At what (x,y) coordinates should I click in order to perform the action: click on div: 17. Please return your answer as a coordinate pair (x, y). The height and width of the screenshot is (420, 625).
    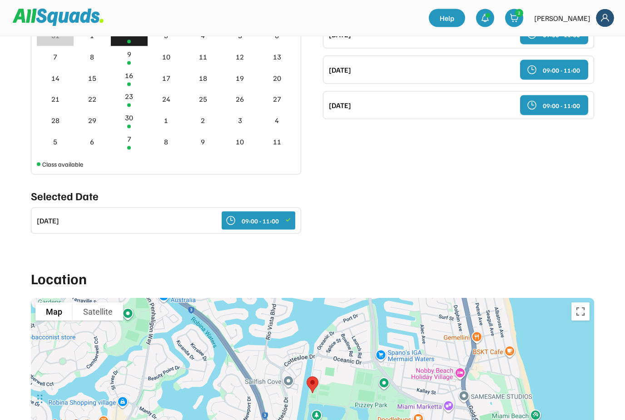
    Looking at the image, I should click on (166, 78).